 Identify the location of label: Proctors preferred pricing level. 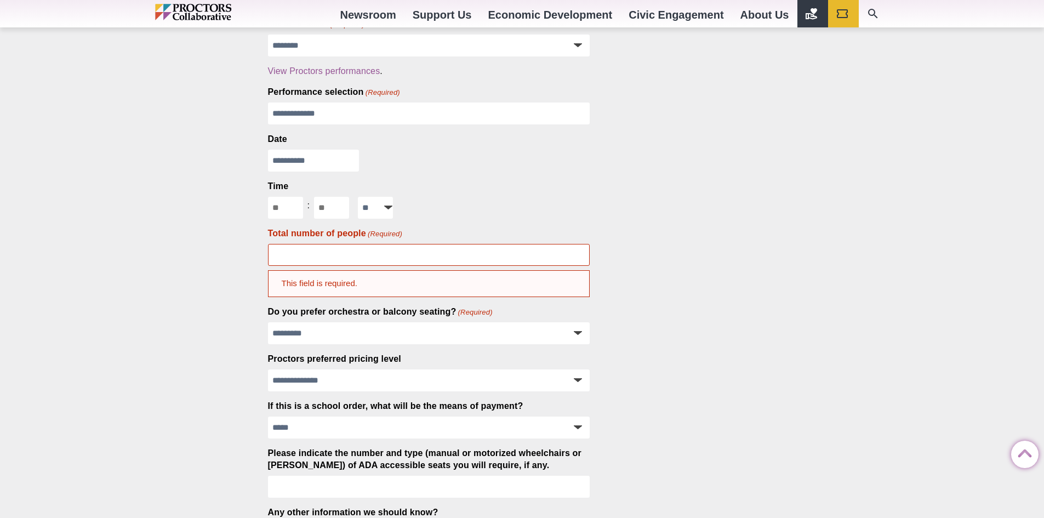
(334, 359).